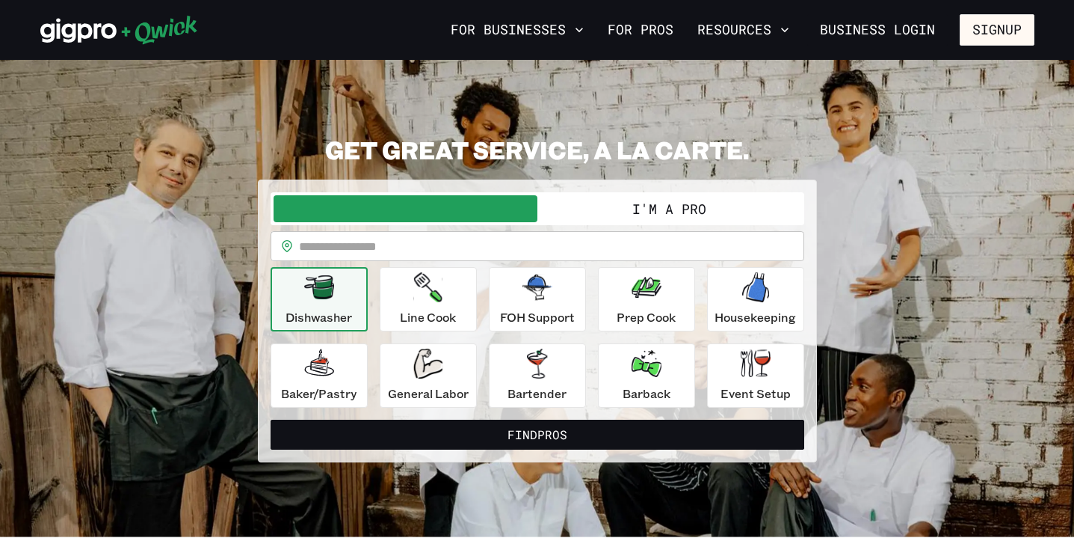  What do you see at coordinates (997, 30) in the screenshot?
I see `button: Signup` at bounding box center [997, 30].